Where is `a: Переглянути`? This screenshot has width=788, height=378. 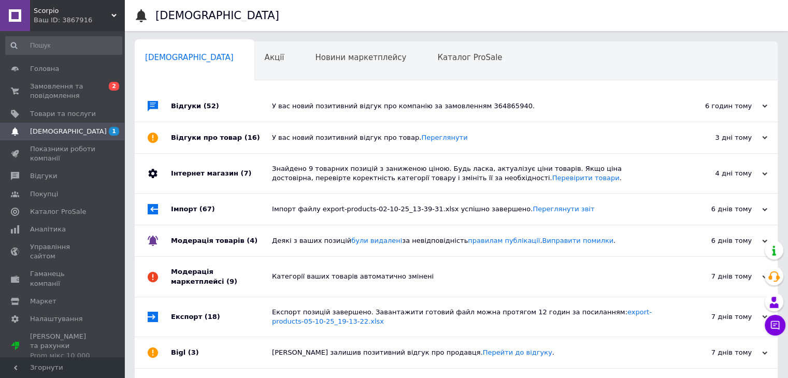 a: Переглянути is located at coordinates (444, 137).